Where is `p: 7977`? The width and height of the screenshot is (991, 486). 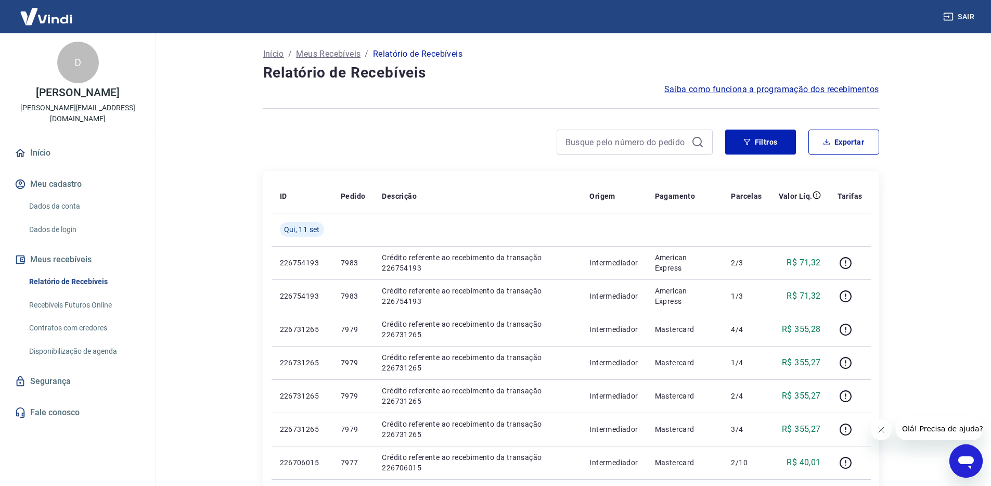 p: 7977 is located at coordinates (353, 462).